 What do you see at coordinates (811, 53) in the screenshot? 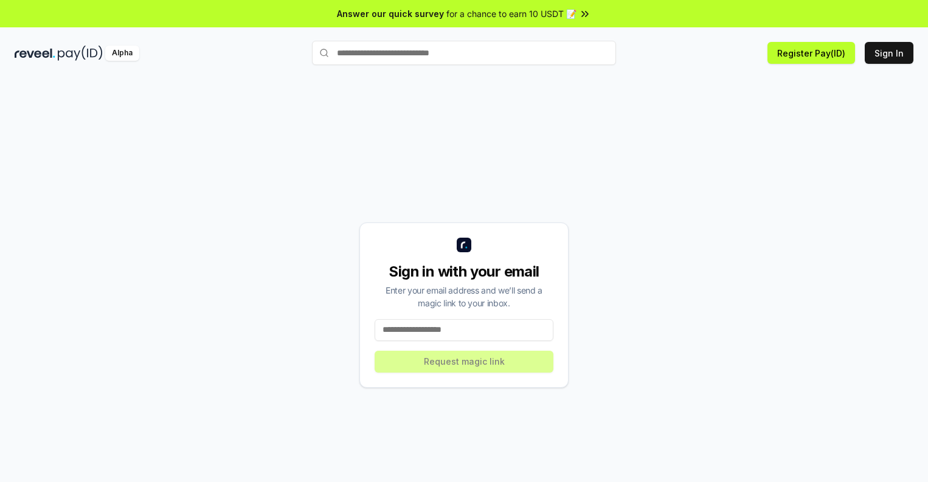
I see `button: Register Pay(ID)` at bounding box center [811, 53].